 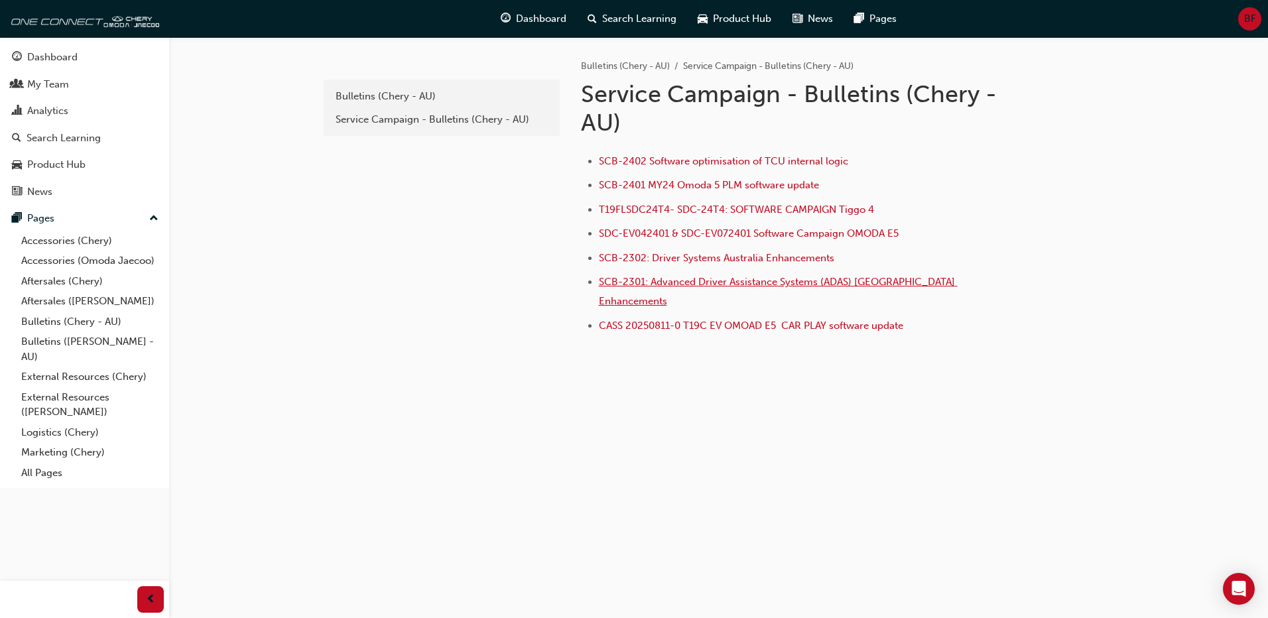 What do you see at coordinates (90, 241) in the screenshot?
I see `a: Accessories (Chery)` at bounding box center [90, 241].